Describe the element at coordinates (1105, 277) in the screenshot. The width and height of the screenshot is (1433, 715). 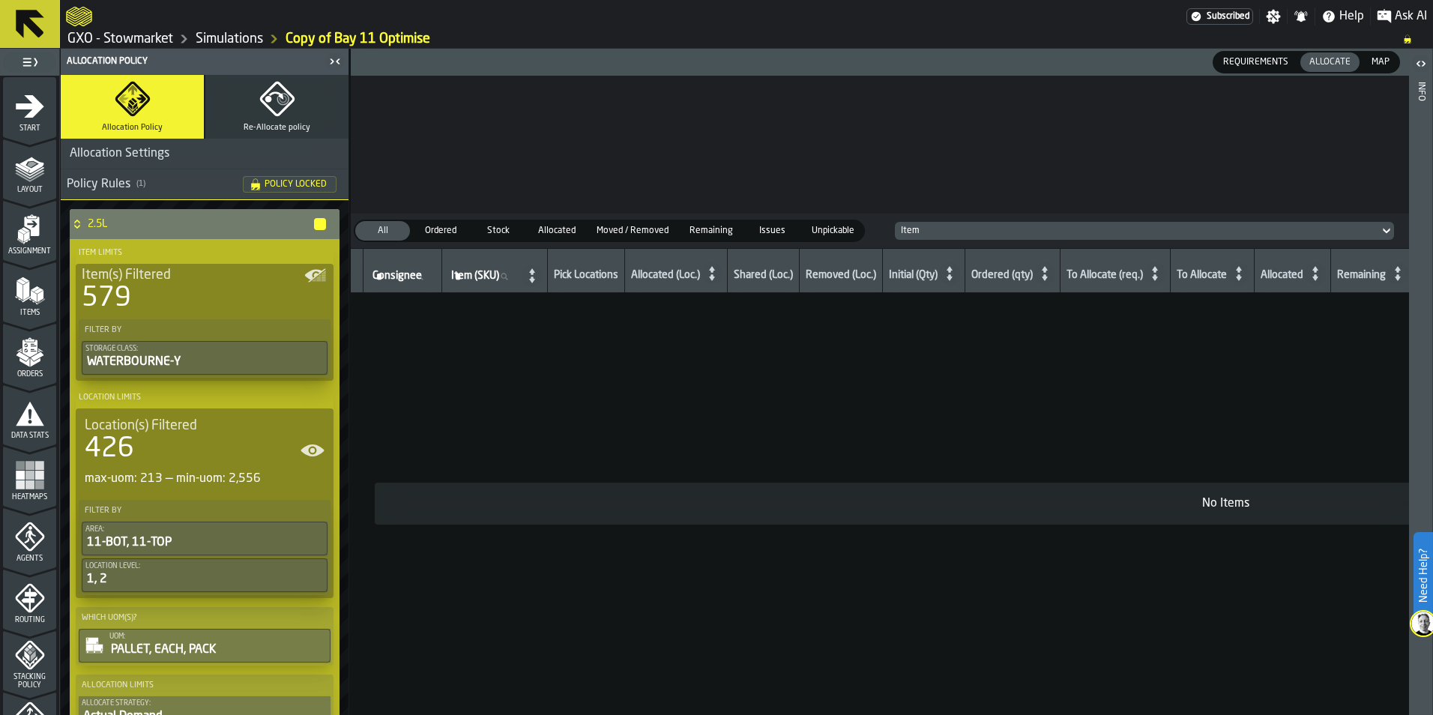
I see `div: To Allocate (req.)` at that location.